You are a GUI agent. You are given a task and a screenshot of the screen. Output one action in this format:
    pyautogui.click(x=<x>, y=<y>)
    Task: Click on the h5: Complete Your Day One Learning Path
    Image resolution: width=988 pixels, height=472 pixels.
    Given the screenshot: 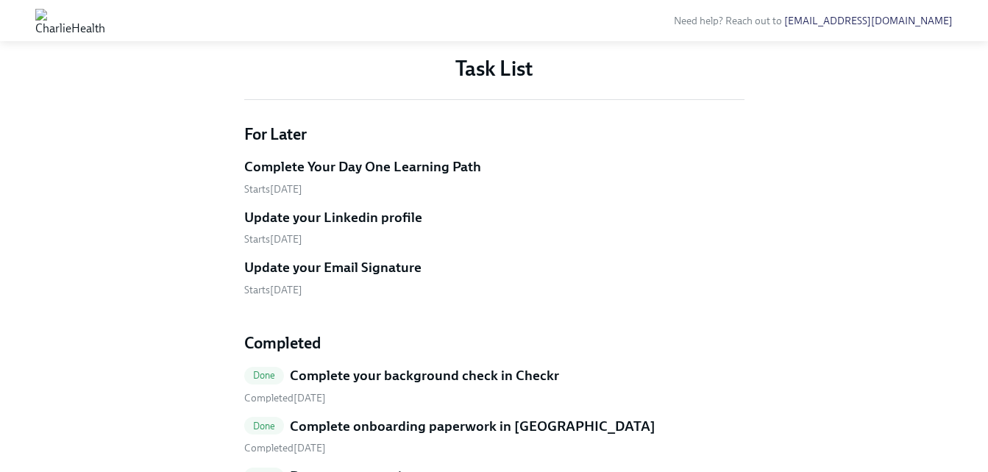 What is the action you would take?
    pyautogui.click(x=363, y=167)
    